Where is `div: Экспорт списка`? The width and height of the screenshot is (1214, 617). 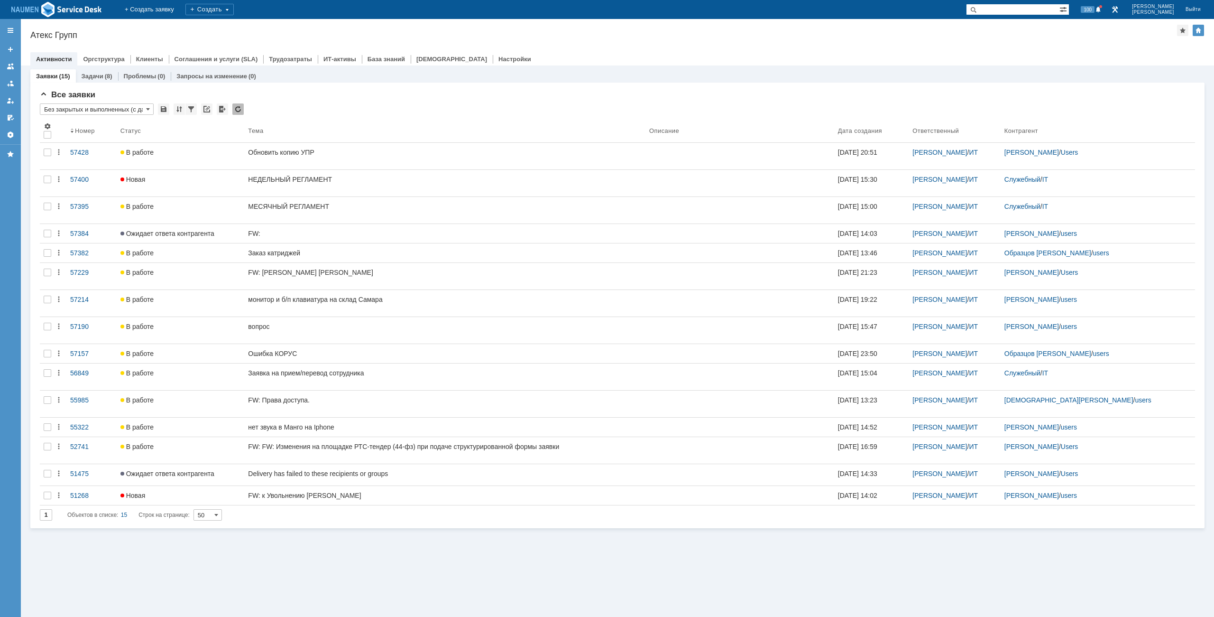
div: Экспорт списка is located at coordinates (222, 109).